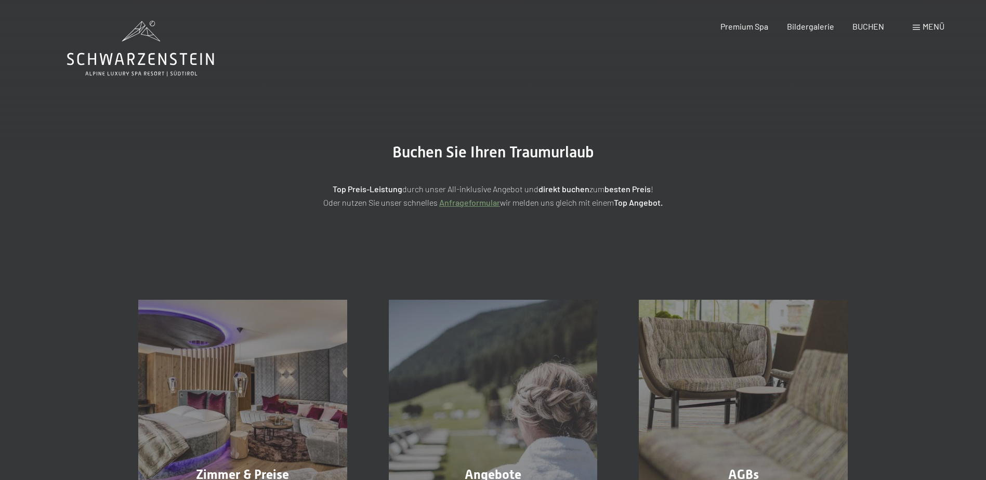  Describe the element at coordinates (627, 189) in the screenshot. I see `strong: besten Preis` at that location.